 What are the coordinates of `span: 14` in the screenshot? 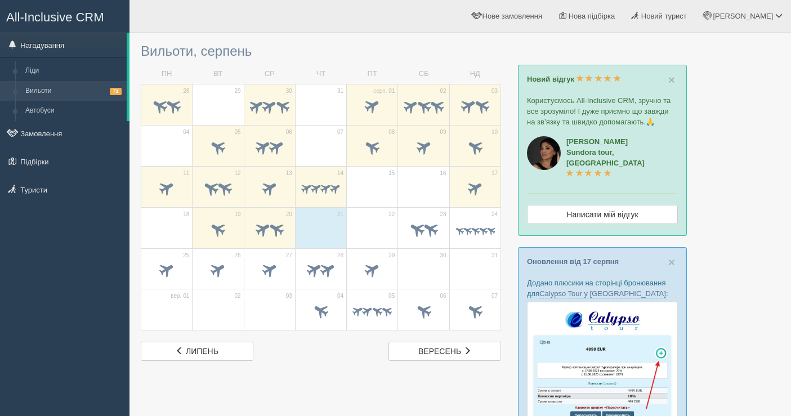 It's located at (340, 173).